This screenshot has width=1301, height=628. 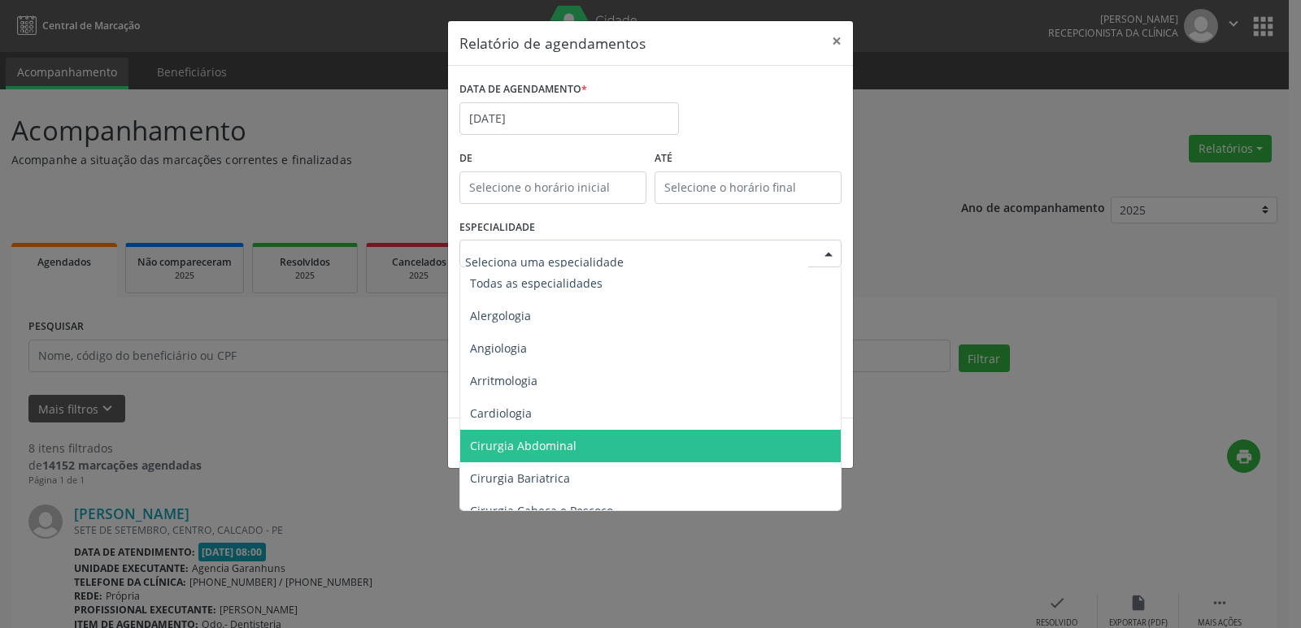 What do you see at coordinates (523, 446) in the screenshot?
I see `span: Cirurgia Abdominal` at bounding box center [523, 446].